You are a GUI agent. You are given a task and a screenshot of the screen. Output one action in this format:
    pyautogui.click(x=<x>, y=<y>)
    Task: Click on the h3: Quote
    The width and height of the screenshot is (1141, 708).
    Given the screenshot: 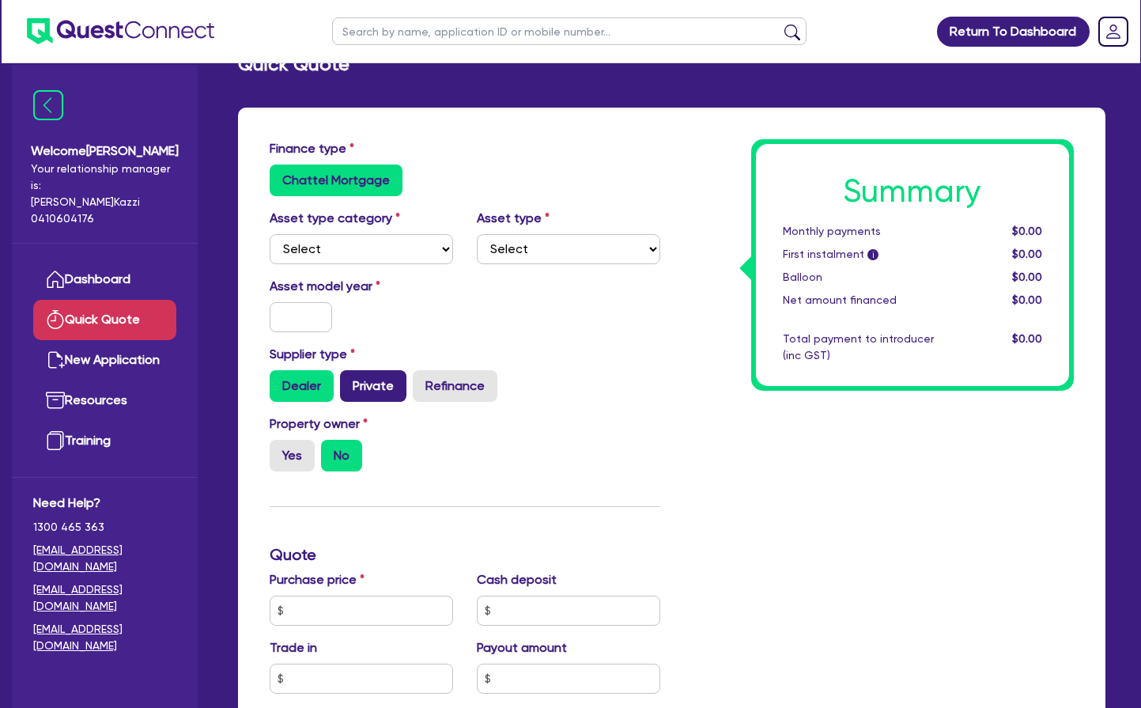 What is the action you would take?
    pyautogui.click(x=465, y=554)
    